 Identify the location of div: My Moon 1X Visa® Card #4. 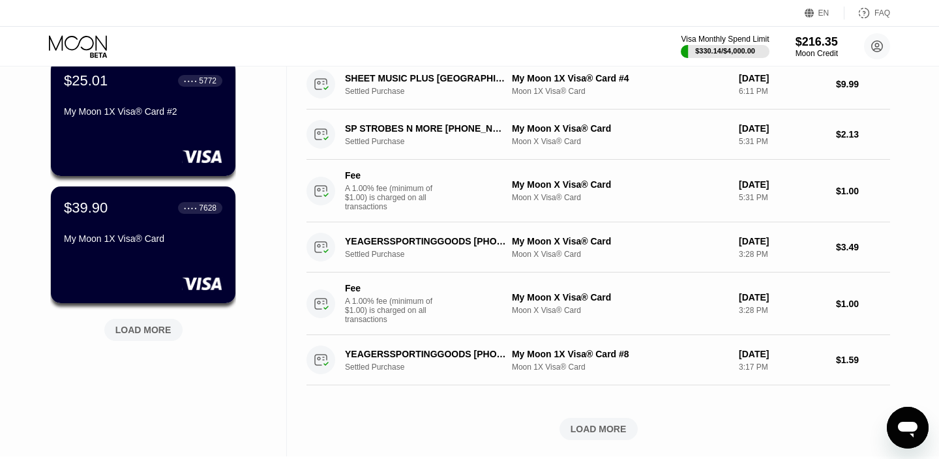
(620, 78).